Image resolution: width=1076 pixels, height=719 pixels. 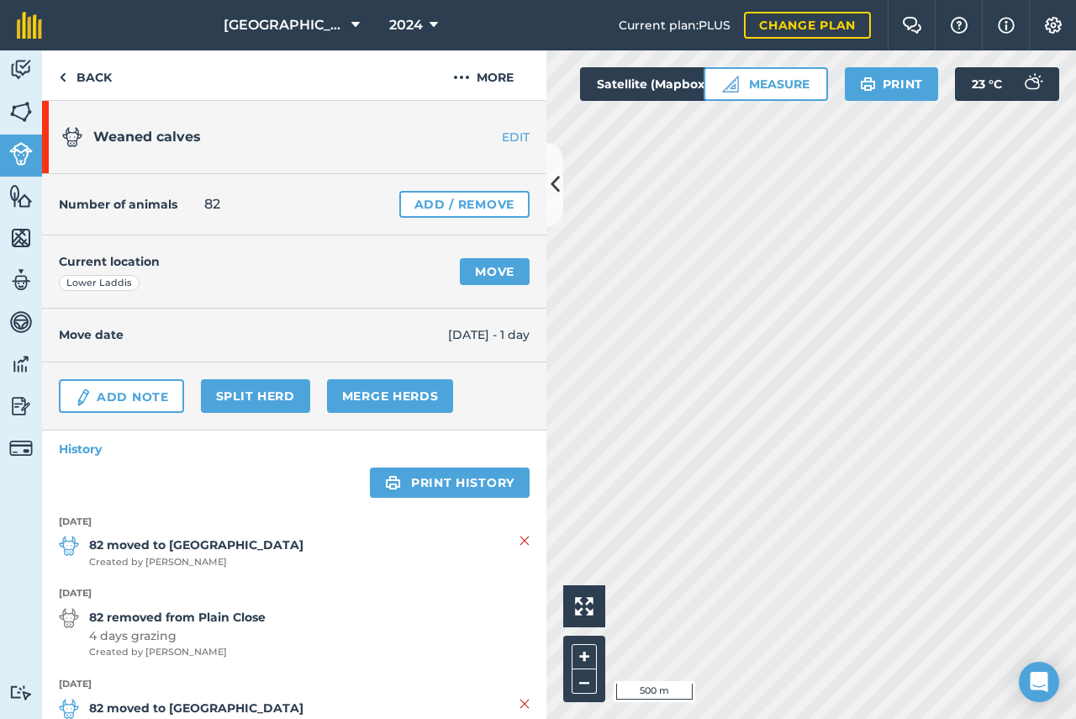 I want to click on h4: Move date, so click(x=253, y=335).